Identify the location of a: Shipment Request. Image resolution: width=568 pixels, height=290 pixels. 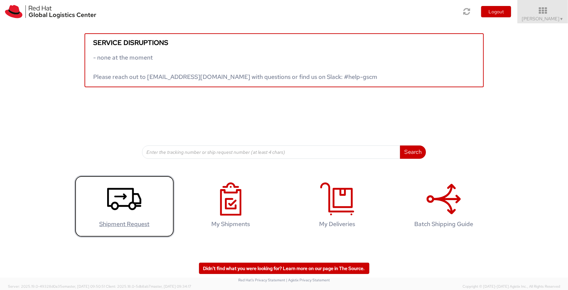
(124, 206).